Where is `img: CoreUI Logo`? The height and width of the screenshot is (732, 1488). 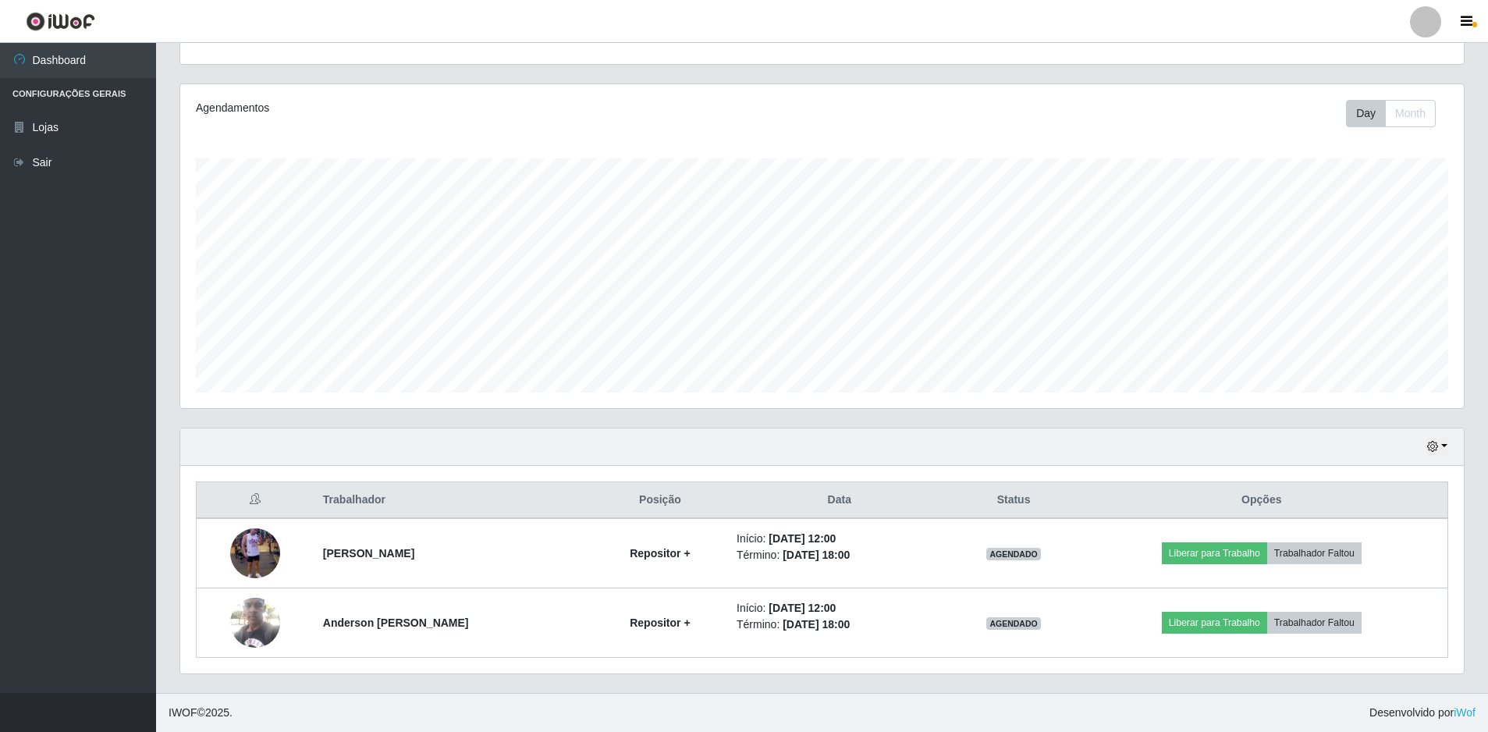
img: CoreUI Logo is located at coordinates (60, 21).